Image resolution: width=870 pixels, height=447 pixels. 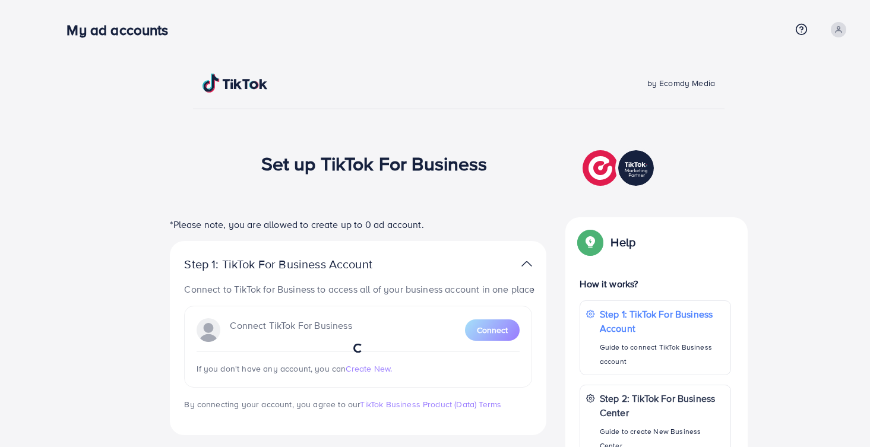 I want to click on p: How it works?, so click(x=655, y=284).